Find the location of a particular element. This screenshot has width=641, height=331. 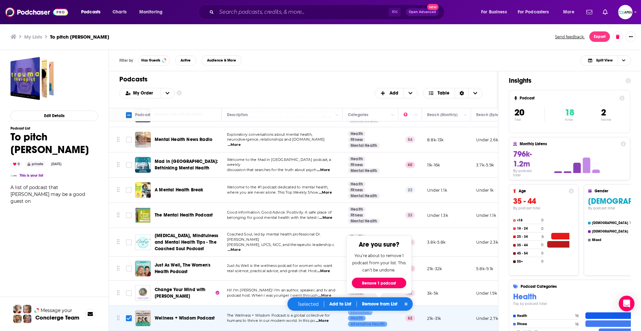

h2: + Add is located at coordinates (396, 93).